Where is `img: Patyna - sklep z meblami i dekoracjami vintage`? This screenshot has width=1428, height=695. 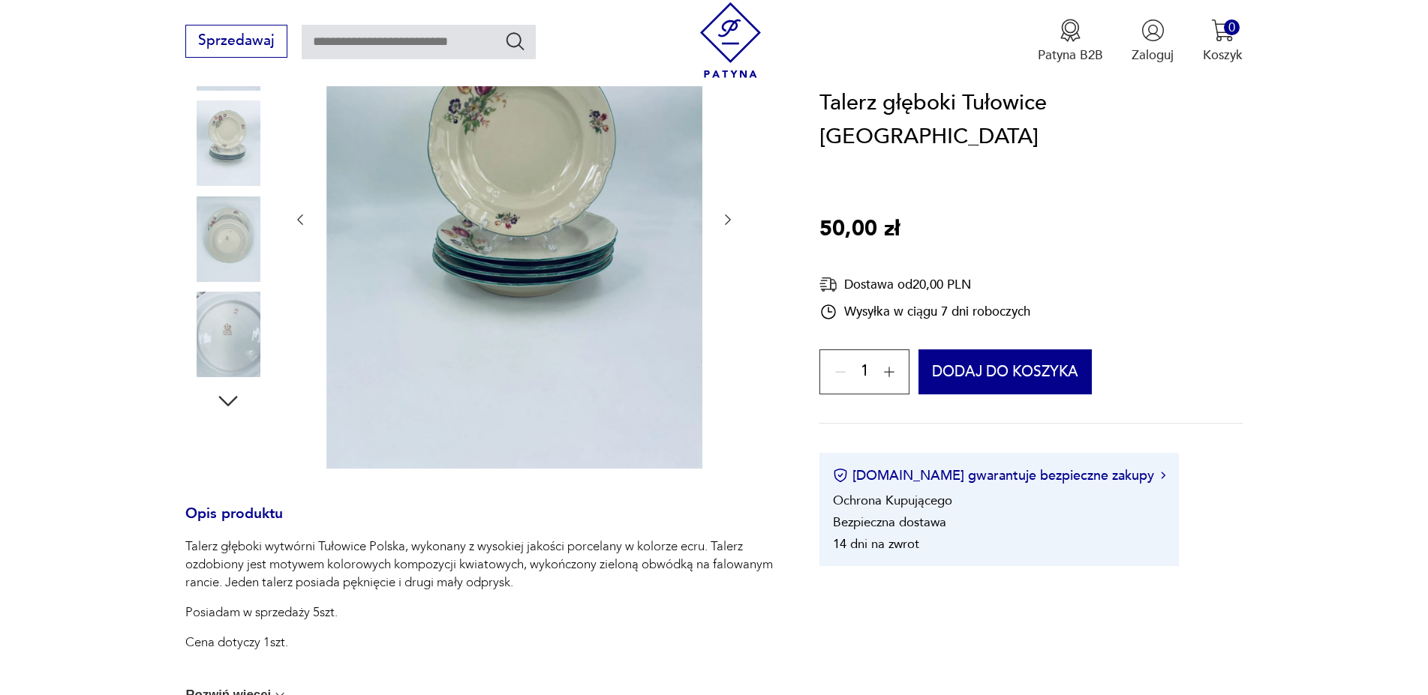
img: Patyna - sklep z meblami i dekoracjami vintage is located at coordinates (730, 40).